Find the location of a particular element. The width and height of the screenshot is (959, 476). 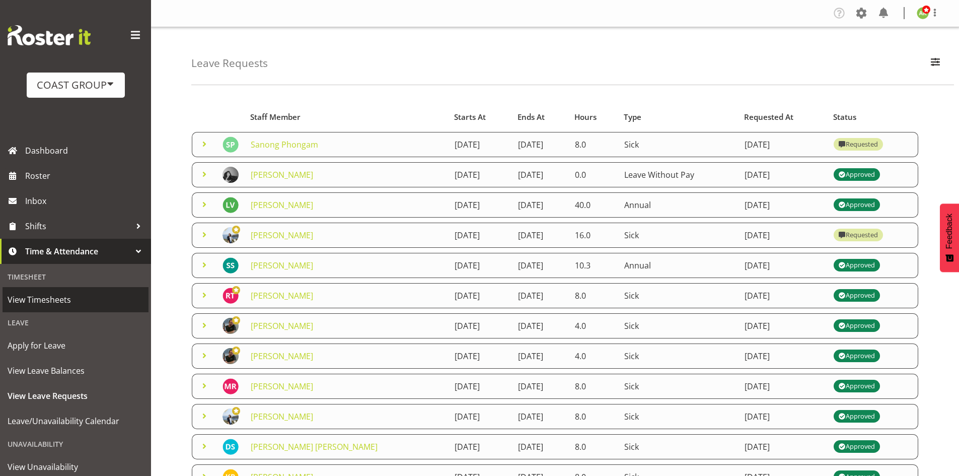

span: Hours is located at coordinates (585, 117).